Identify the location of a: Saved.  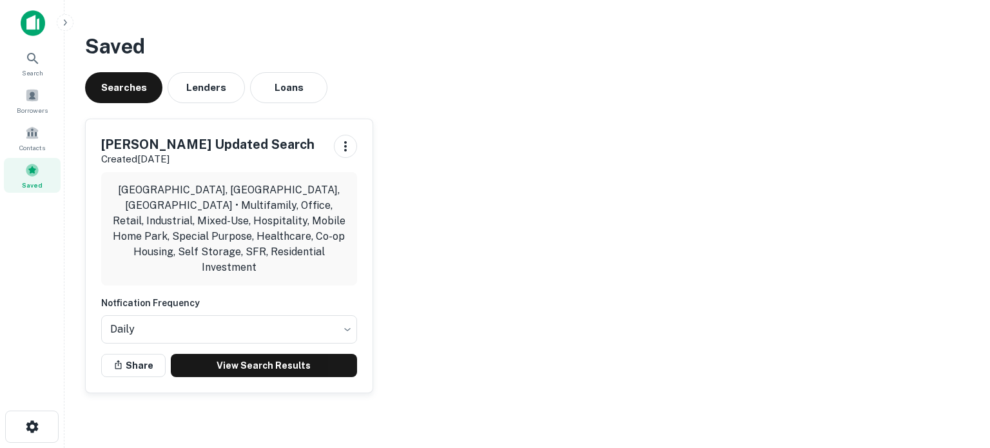
(32, 175).